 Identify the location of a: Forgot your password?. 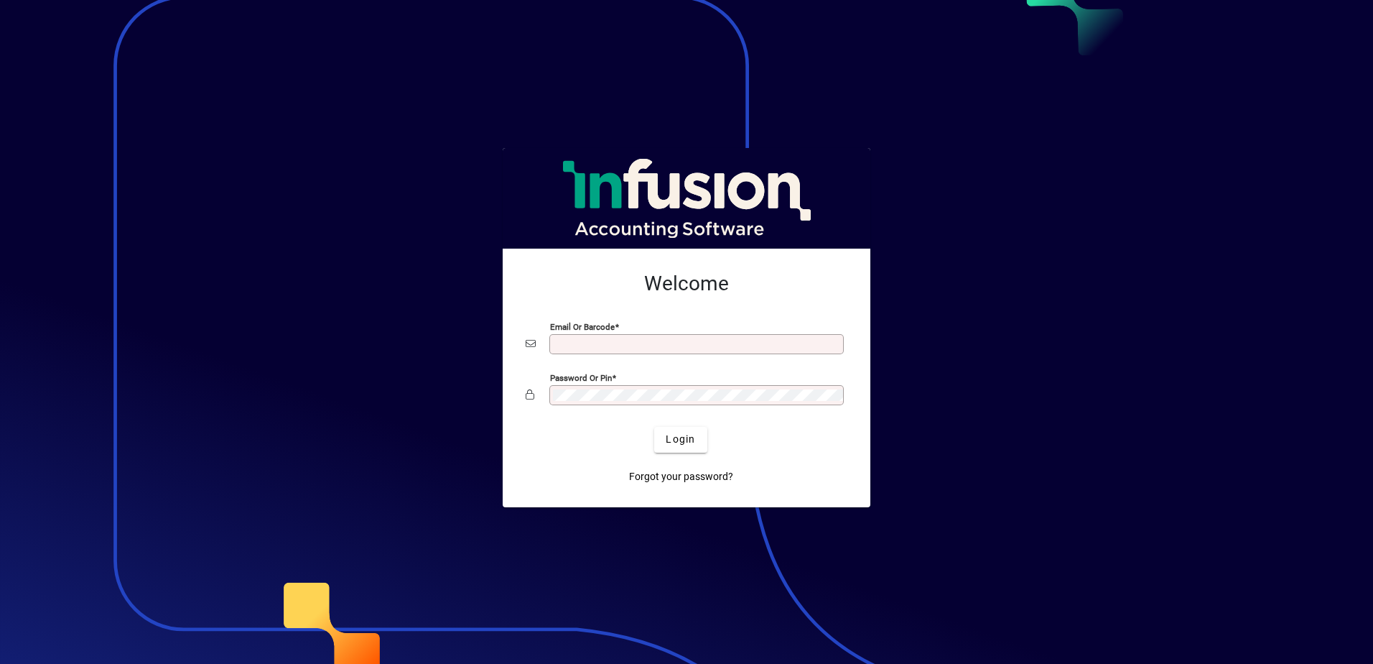
(681, 477).